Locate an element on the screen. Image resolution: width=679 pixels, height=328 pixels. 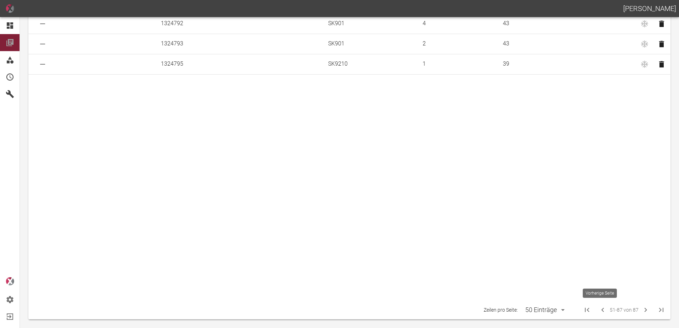
button: Previous Page is located at coordinates (603, 310).